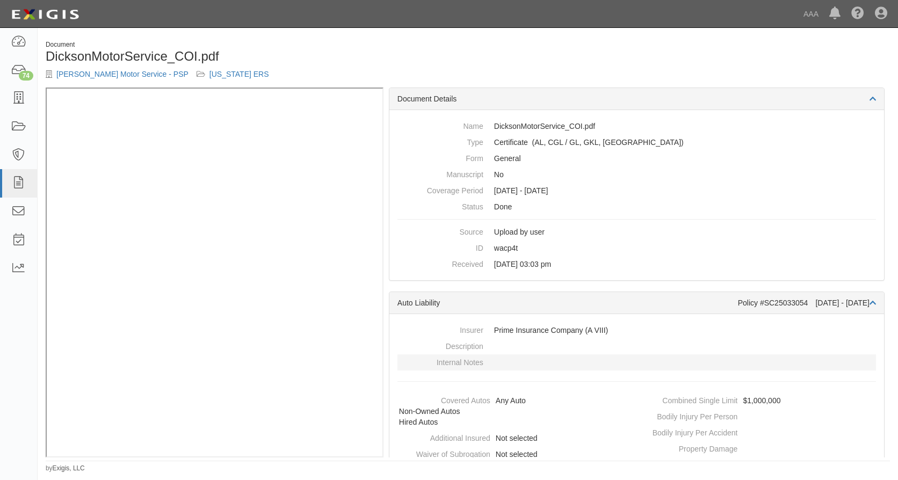 Image resolution: width=898 pixels, height=480 pixels. I want to click on dt: Additional Insured, so click(442, 437).